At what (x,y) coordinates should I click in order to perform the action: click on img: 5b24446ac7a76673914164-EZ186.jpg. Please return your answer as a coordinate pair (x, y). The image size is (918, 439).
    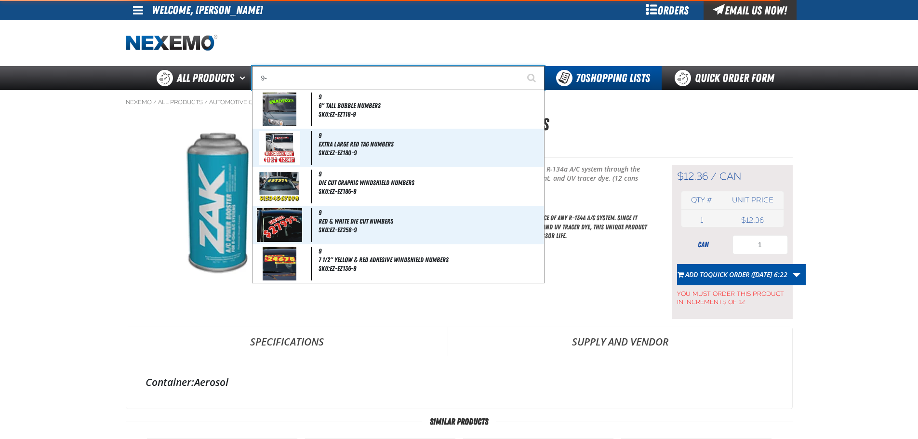
    Looking at the image, I should click on (279, 187).